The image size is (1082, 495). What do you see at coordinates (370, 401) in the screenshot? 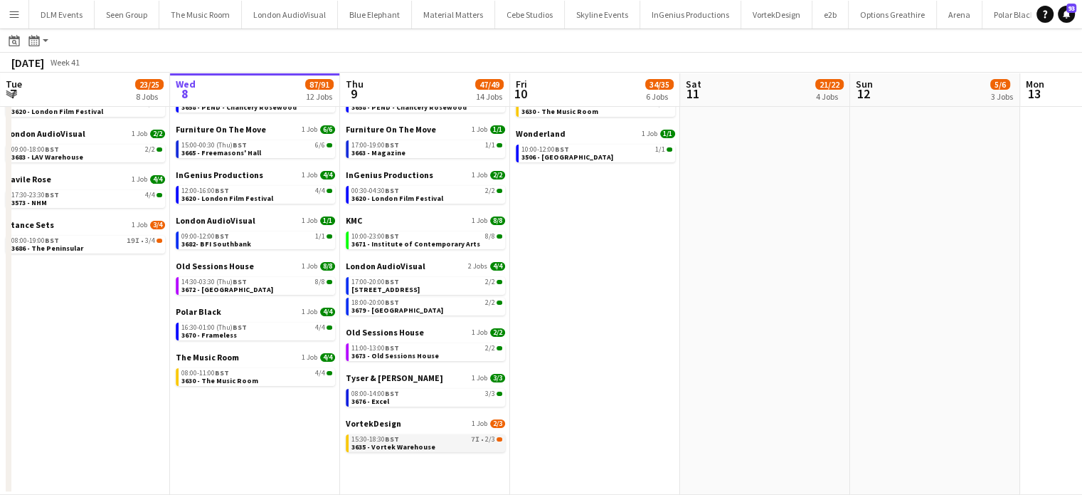
I see `span: 3676 - Excel` at bounding box center [370, 401].